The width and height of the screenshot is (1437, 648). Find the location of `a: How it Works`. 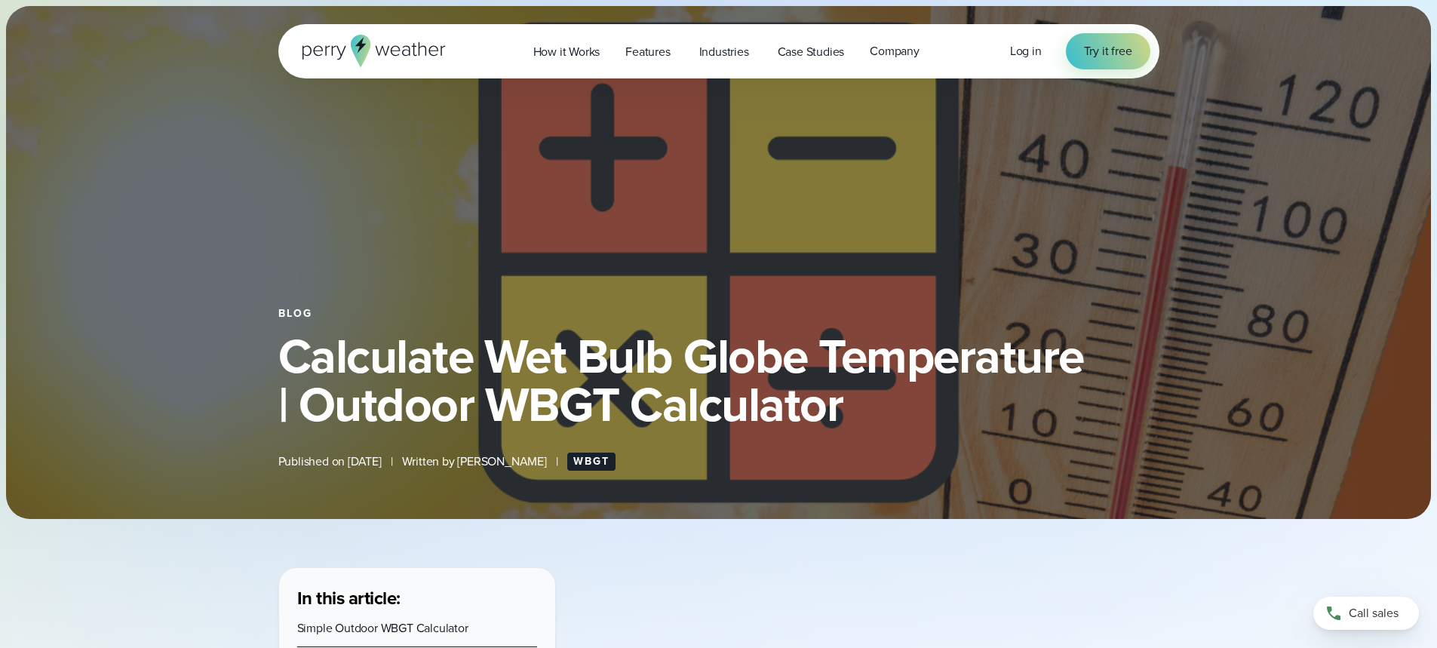

a: How it Works is located at coordinates (566, 51).